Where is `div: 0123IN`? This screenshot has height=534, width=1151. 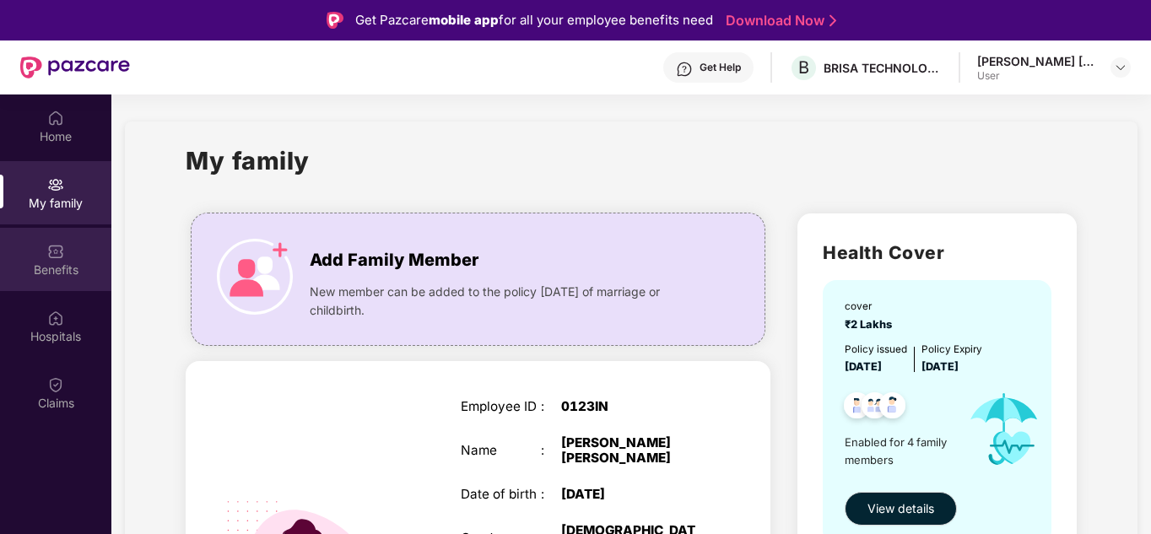 div: 0123IN is located at coordinates (631, 407).